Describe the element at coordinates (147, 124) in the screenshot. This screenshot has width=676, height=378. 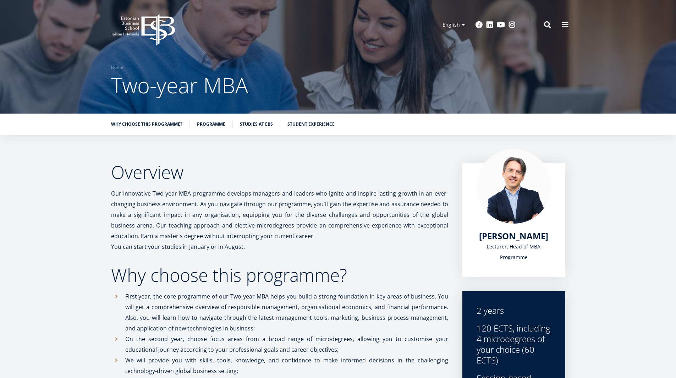
I see `a: Why choose this programme?` at that location.